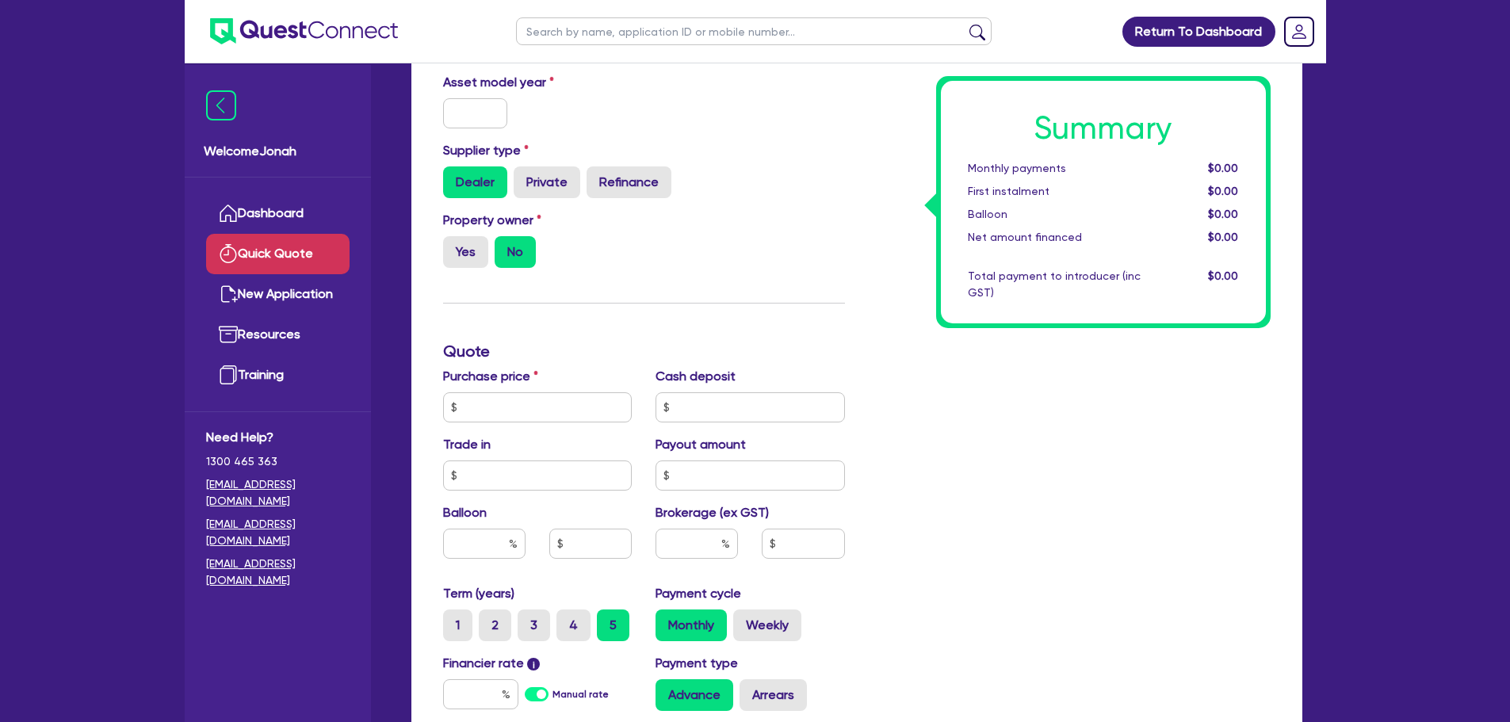 The image size is (1510, 722). What do you see at coordinates (277, 213) in the screenshot?
I see `a: Dashboard` at bounding box center [277, 213].